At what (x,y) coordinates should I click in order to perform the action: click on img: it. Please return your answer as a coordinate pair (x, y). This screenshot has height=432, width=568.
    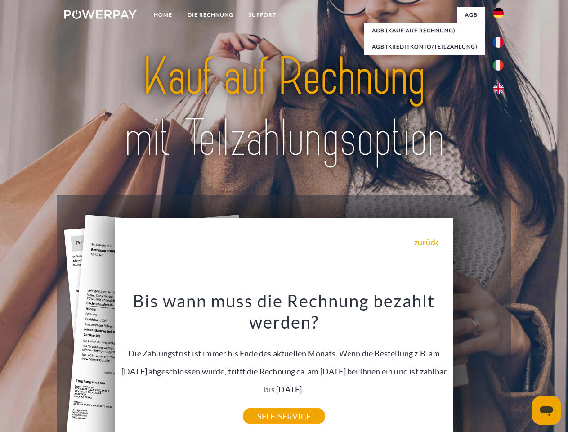
    Looking at the image, I should click on (498, 65).